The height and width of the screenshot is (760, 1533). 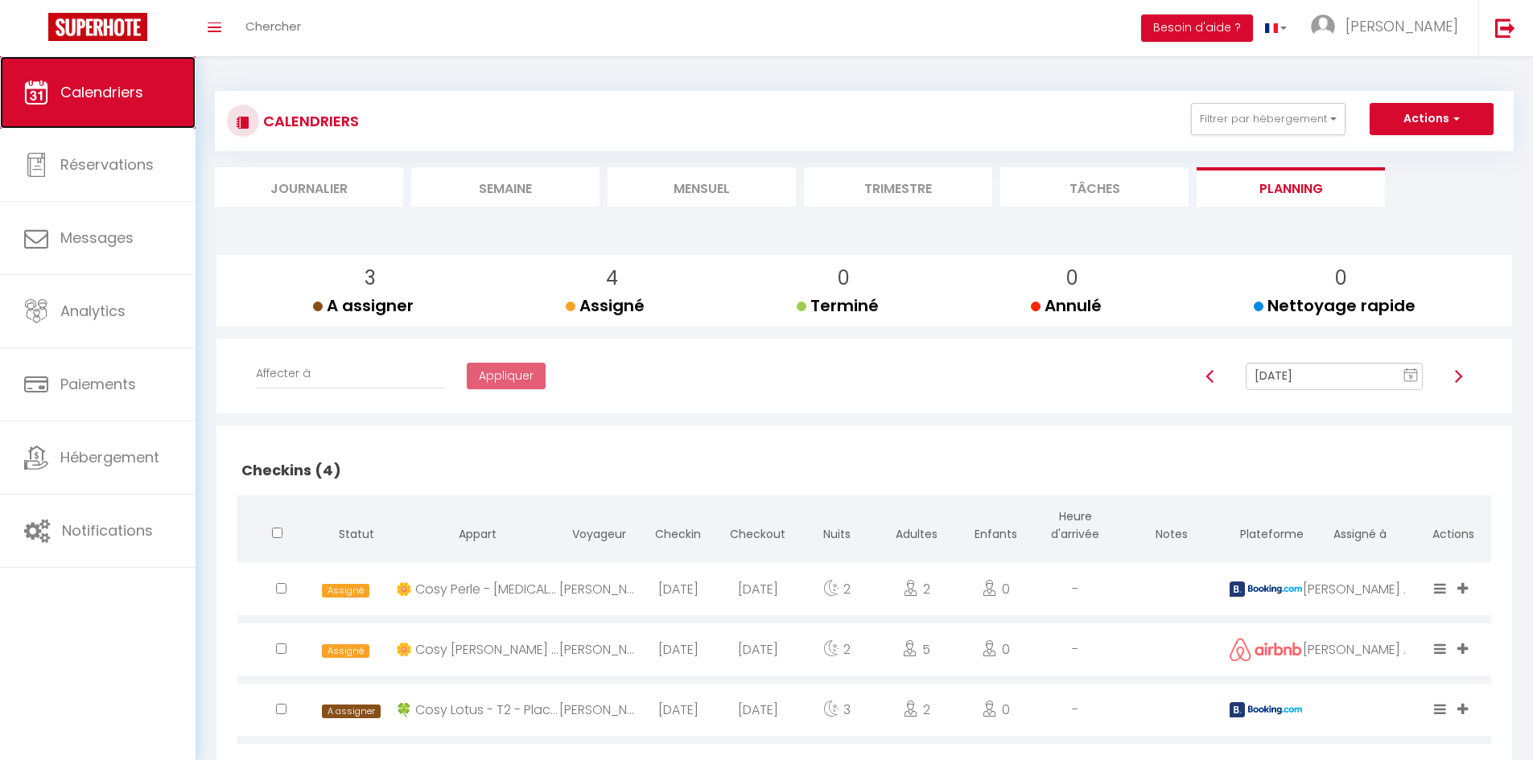 I want to click on h2: Checkins (4), so click(x=864, y=471).